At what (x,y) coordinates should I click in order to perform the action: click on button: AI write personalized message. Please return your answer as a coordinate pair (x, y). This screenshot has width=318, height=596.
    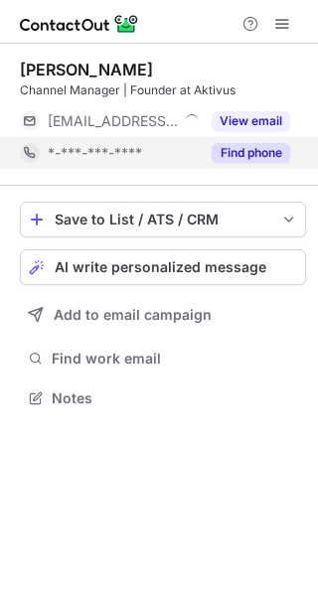
    Looking at the image, I should click on (163, 267).